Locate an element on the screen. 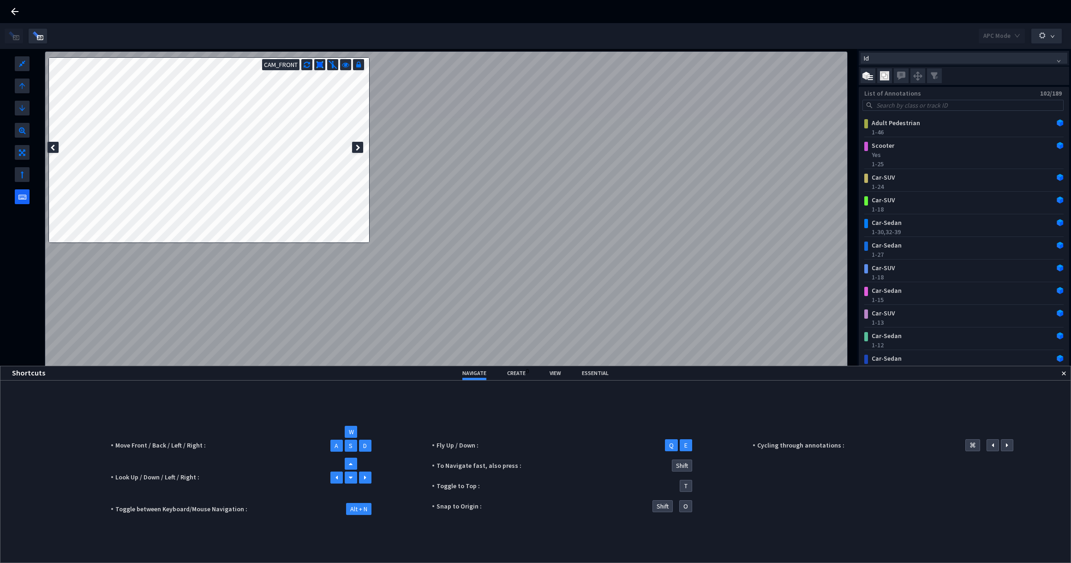 The width and height of the screenshot is (1071, 563). button: down is located at coordinates (1047, 36).